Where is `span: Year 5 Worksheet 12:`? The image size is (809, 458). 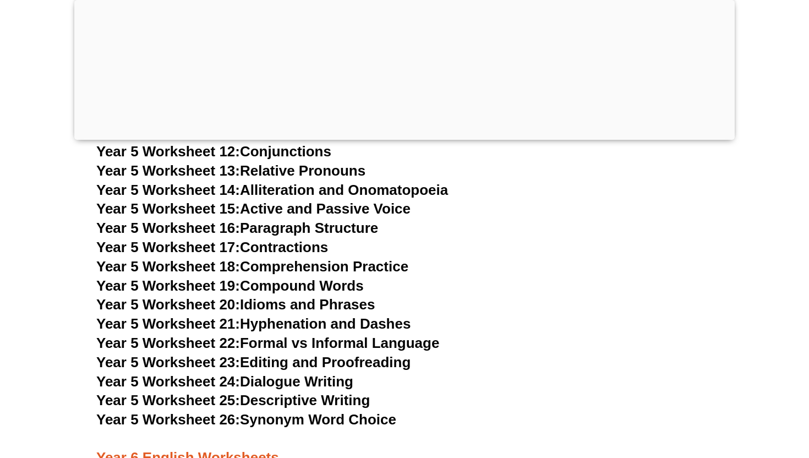
span: Year 5 Worksheet 12: is located at coordinates (168, 151).